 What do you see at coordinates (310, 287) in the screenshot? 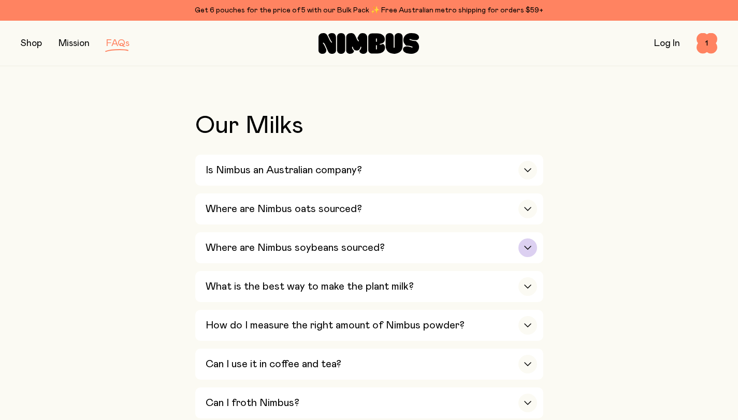
I see `h3: What is the best way to make the plant milk?` at bounding box center [310, 287].